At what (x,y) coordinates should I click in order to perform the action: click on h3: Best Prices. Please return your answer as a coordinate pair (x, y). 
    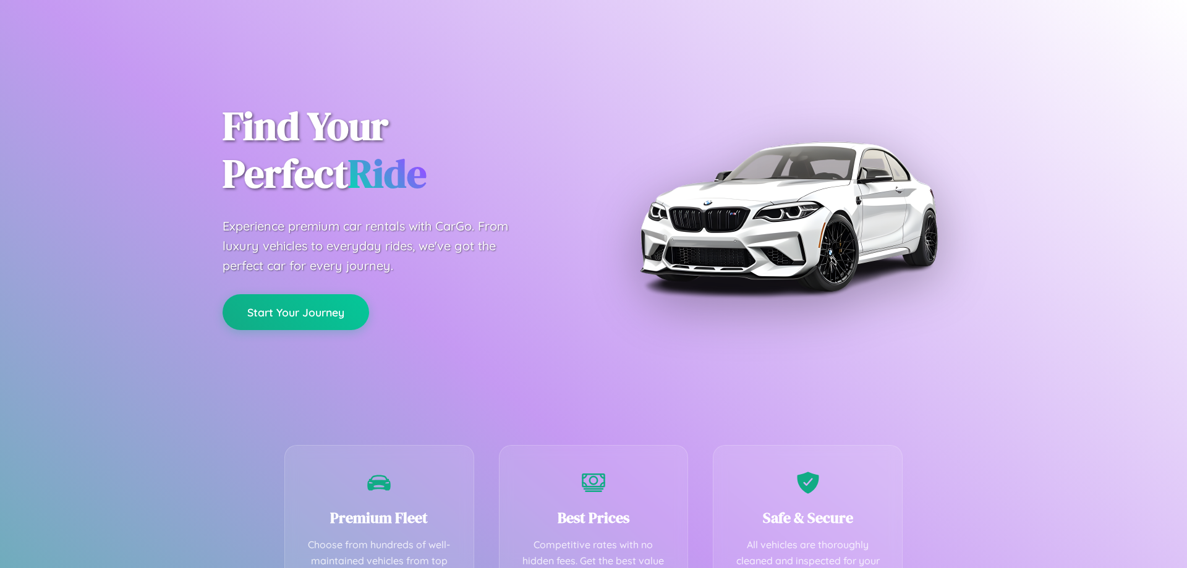
    Looking at the image, I should click on (593, 517).